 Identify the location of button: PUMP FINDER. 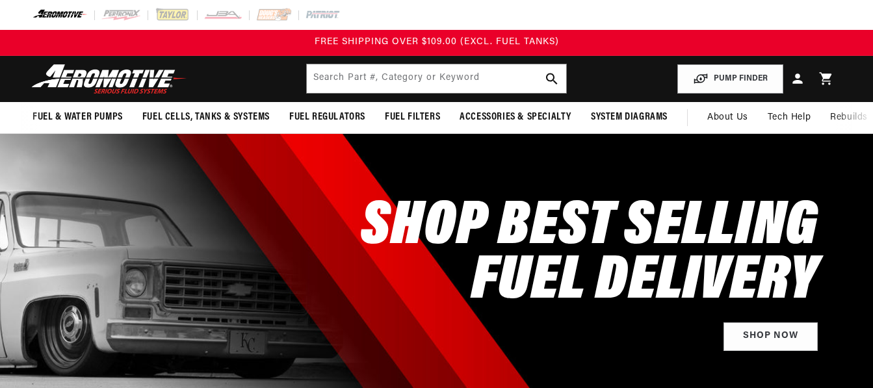
(730, 79).